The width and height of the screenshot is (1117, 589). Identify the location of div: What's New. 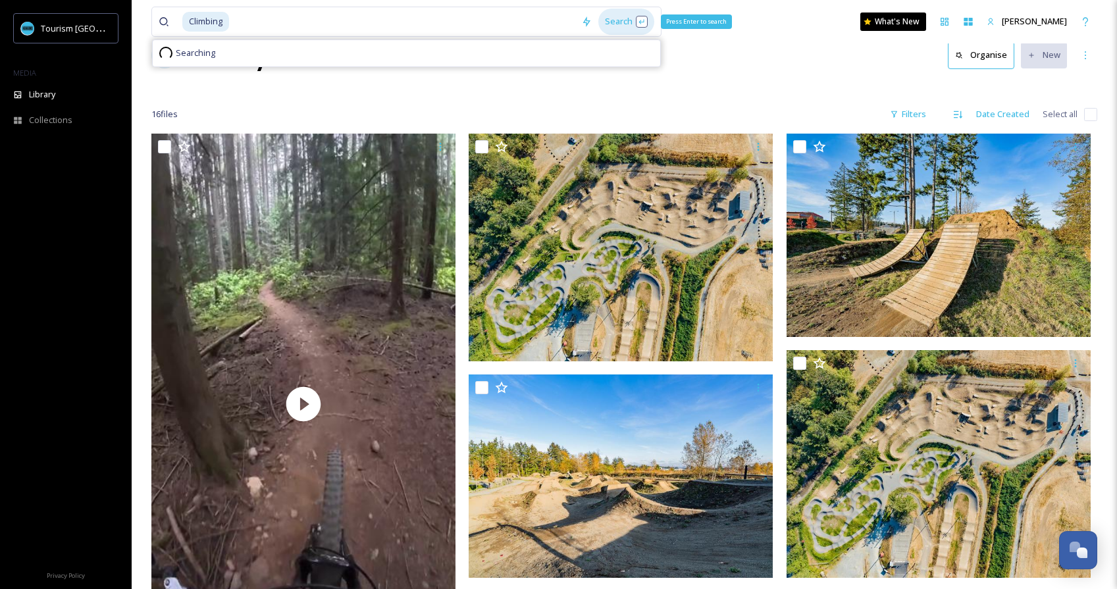
(893, 22).